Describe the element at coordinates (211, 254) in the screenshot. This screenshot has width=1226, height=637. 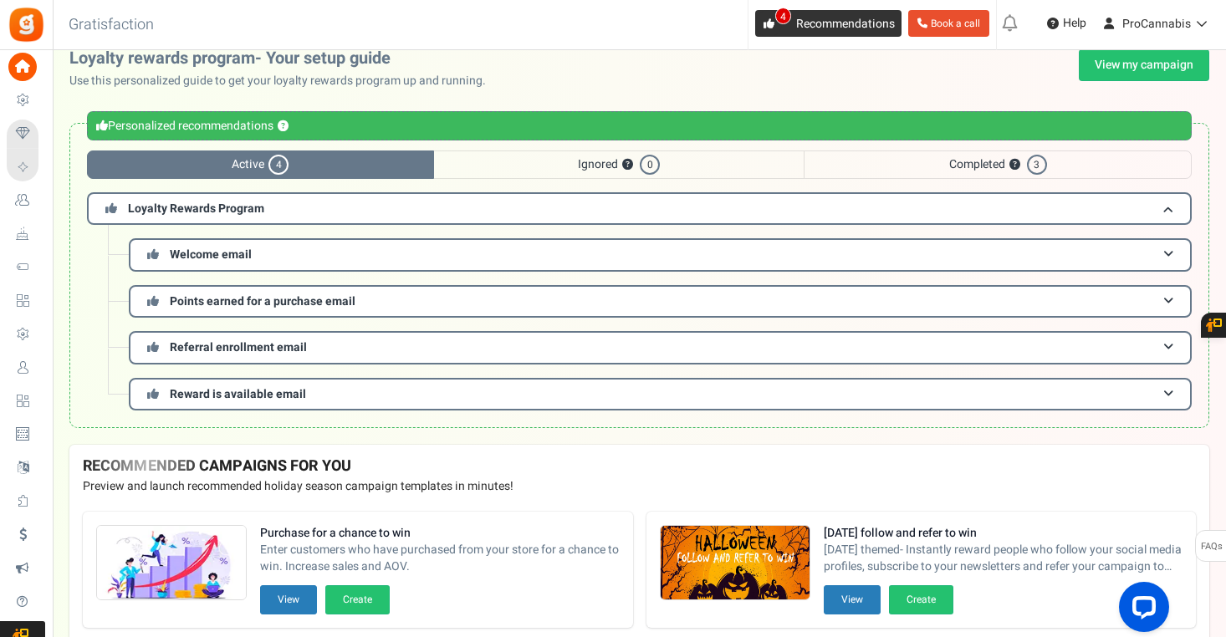
I see `span: Welcome email` at that location.